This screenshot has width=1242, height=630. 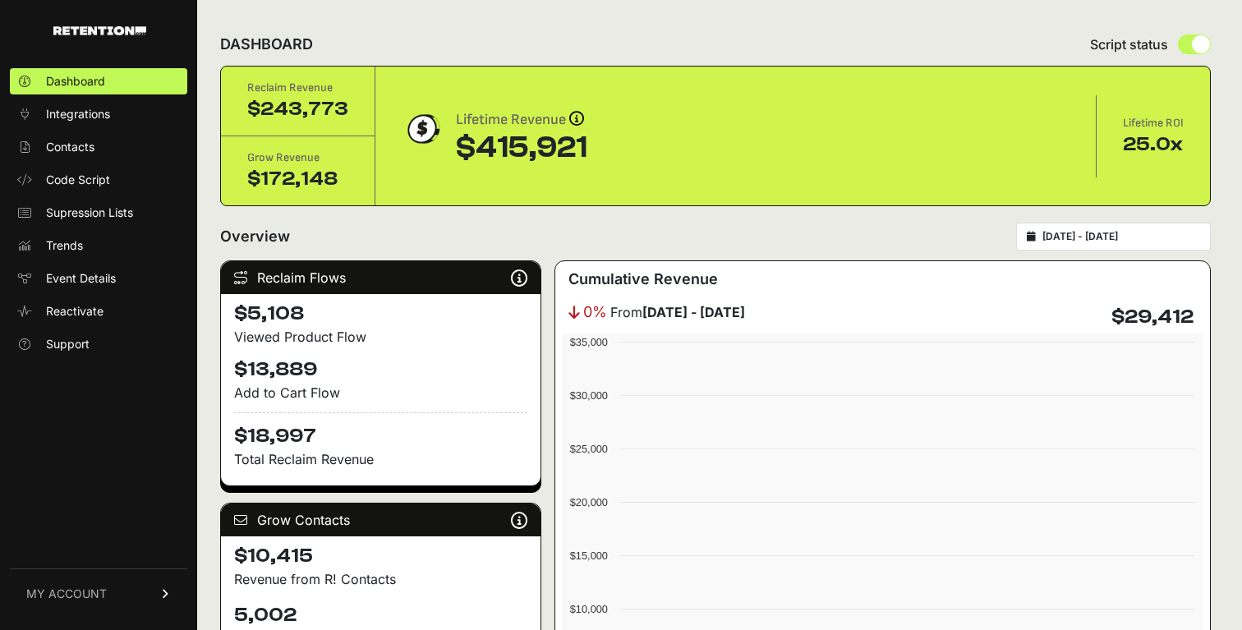 What do you see at coordinates (99, 147) in the screenshot?
I see `a: Contacts` at bounding box center [99, 147].